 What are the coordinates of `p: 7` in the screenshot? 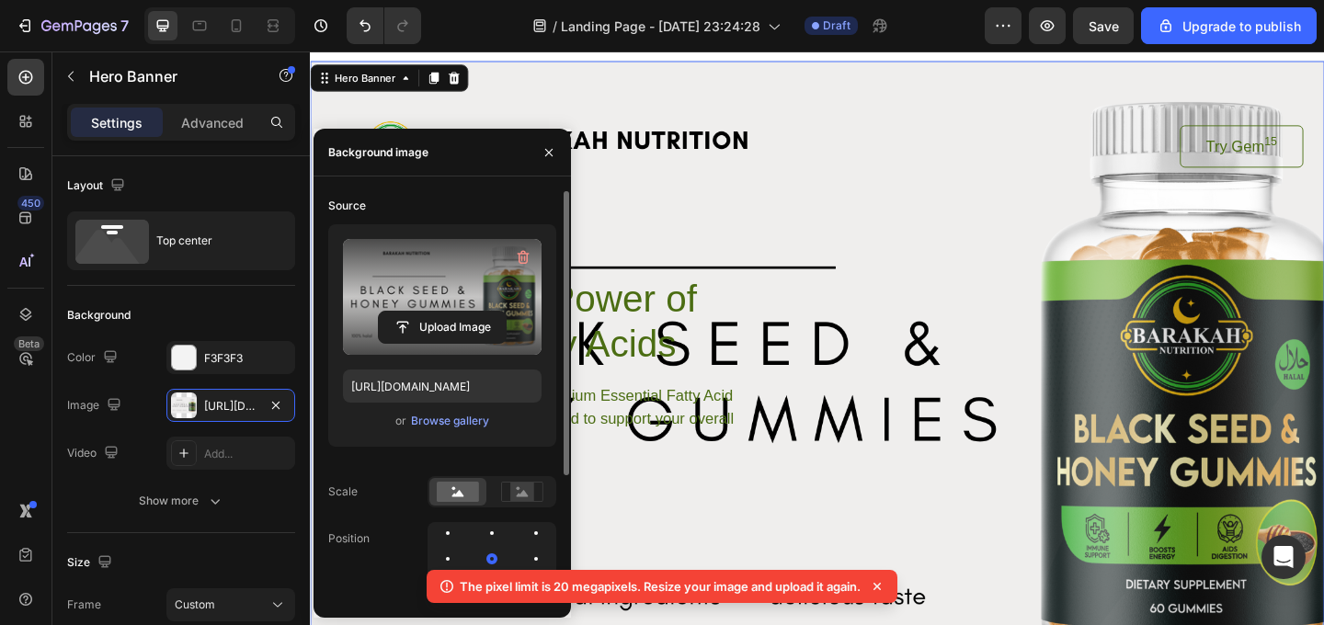 It's located at (124, 26).